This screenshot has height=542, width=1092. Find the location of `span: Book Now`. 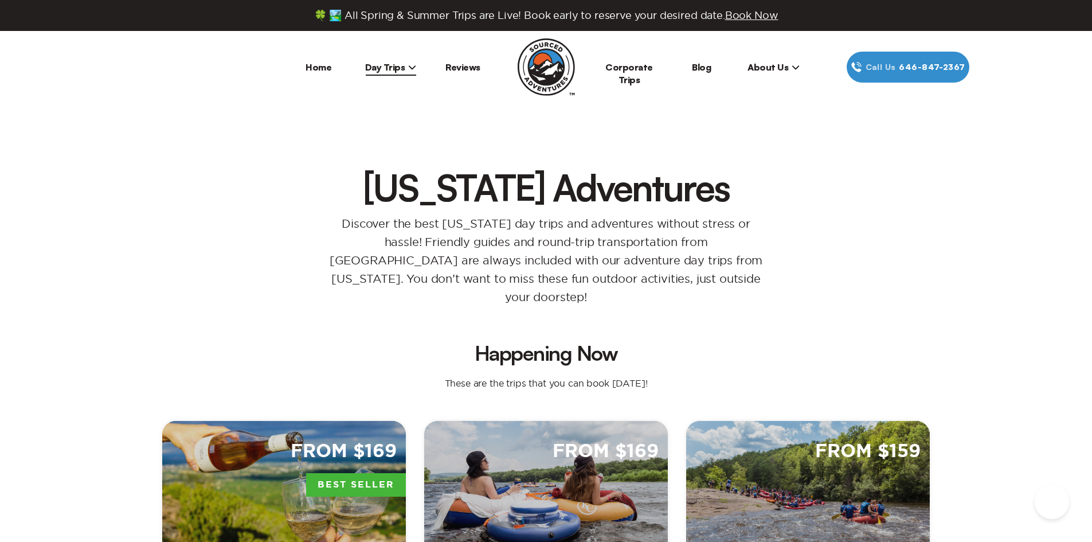

span: Book Now is located at coordinates (751, 15).